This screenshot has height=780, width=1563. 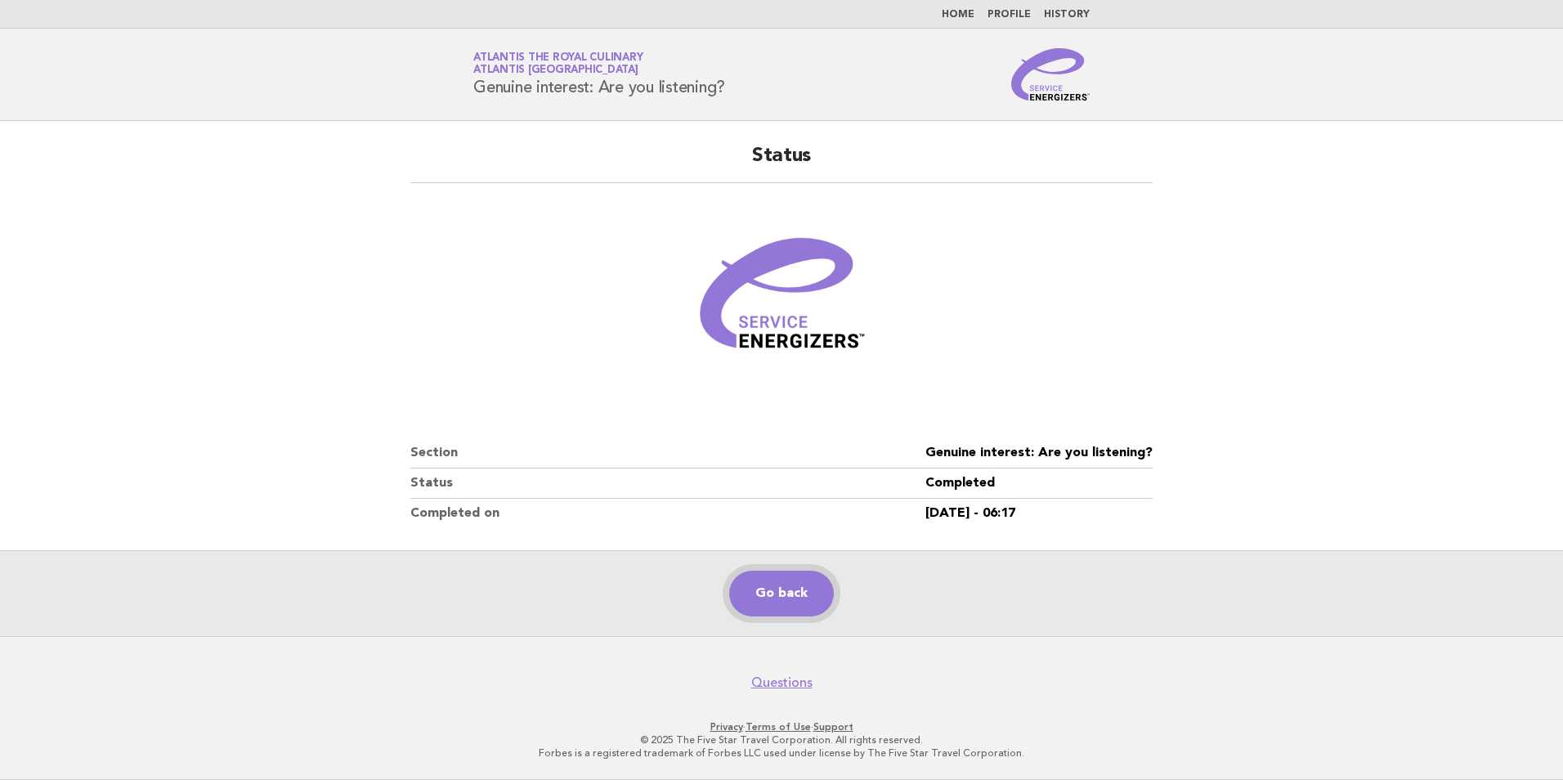 What do you see at coordinates (1039, 483) in the screenshot?
I see `dd: Completed` at bounding box center [1039, 483].